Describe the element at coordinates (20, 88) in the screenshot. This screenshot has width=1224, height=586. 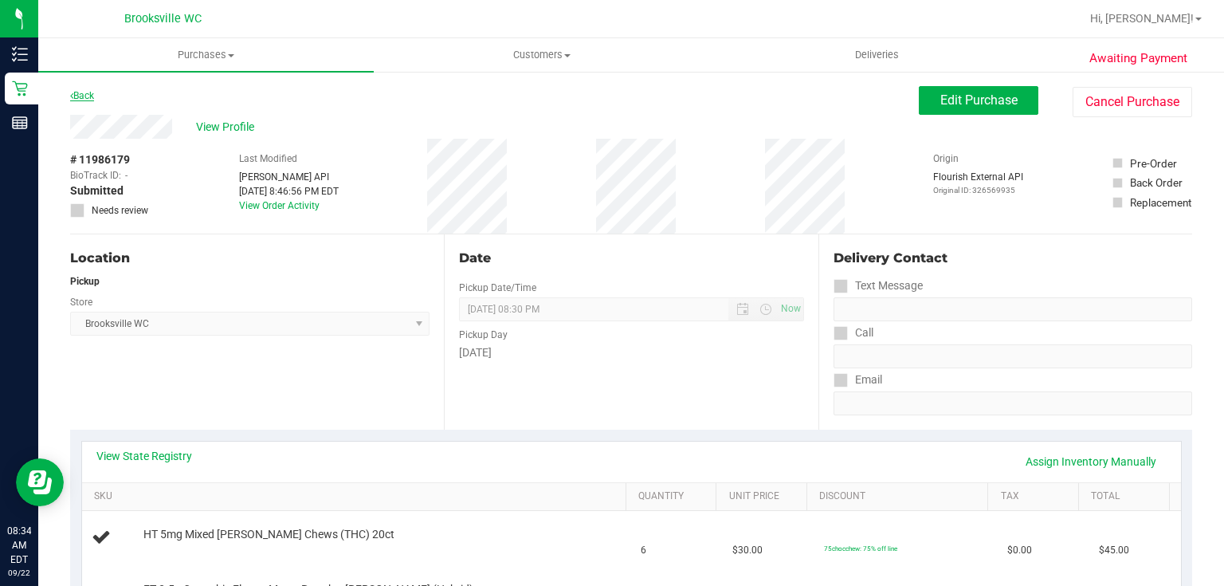
I see `inline-svg: Retail` at that location.